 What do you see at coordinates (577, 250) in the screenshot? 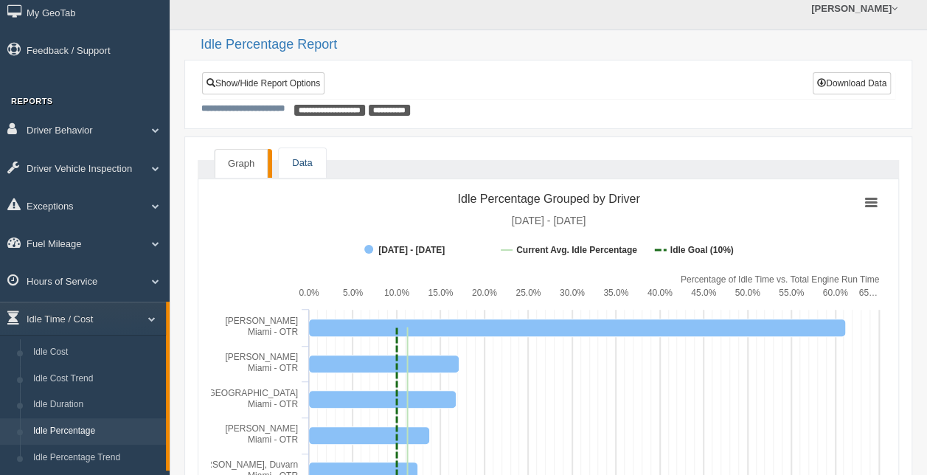
I see `tspan: Current Avg. Idle Percentage` at bounding box center [577, 250].